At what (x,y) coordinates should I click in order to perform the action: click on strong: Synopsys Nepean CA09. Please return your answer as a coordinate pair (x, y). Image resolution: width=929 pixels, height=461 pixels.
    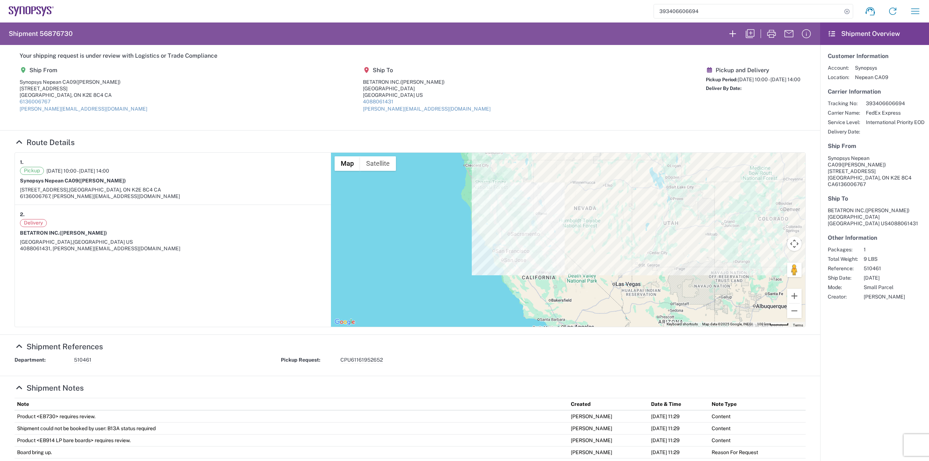
    Looking at the image, I should click on (73, 181).